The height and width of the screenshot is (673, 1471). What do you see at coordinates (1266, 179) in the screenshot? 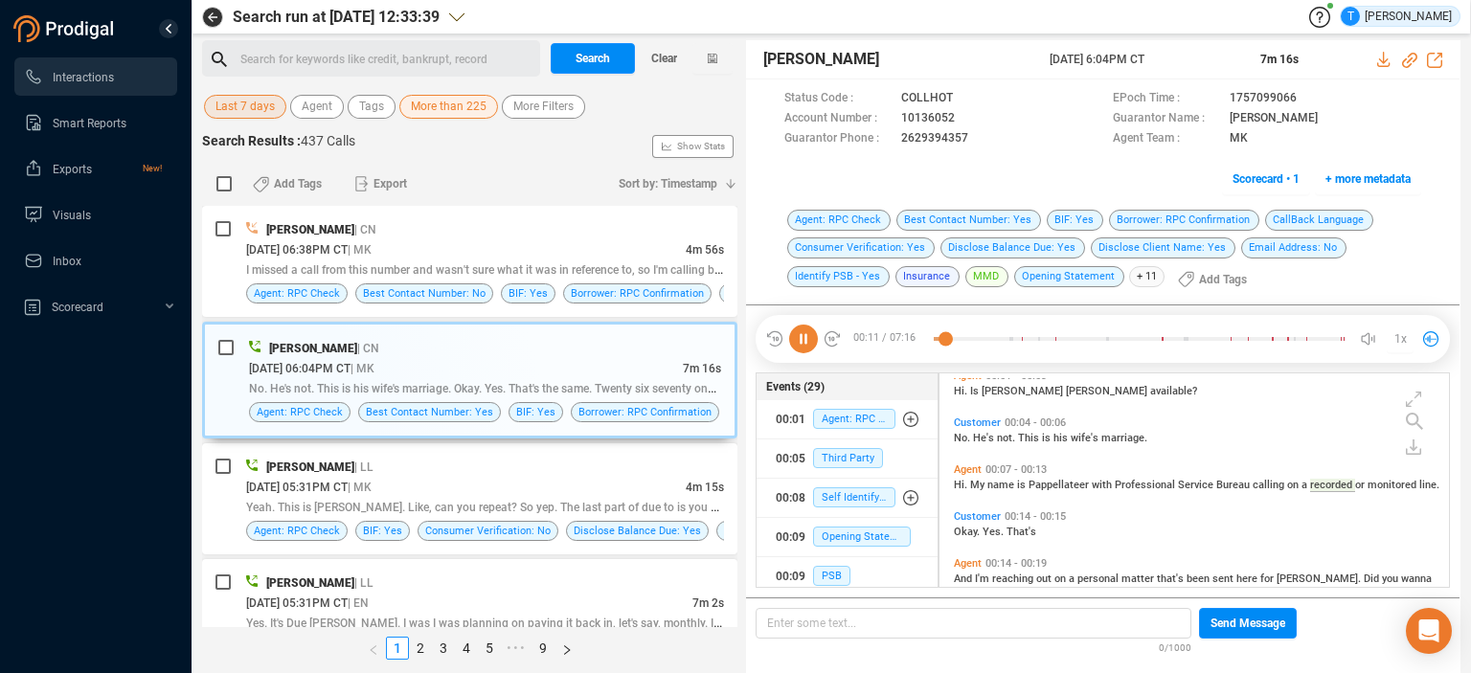
I see `span: Scorecard • 1` at bounding box center [1266, 179].